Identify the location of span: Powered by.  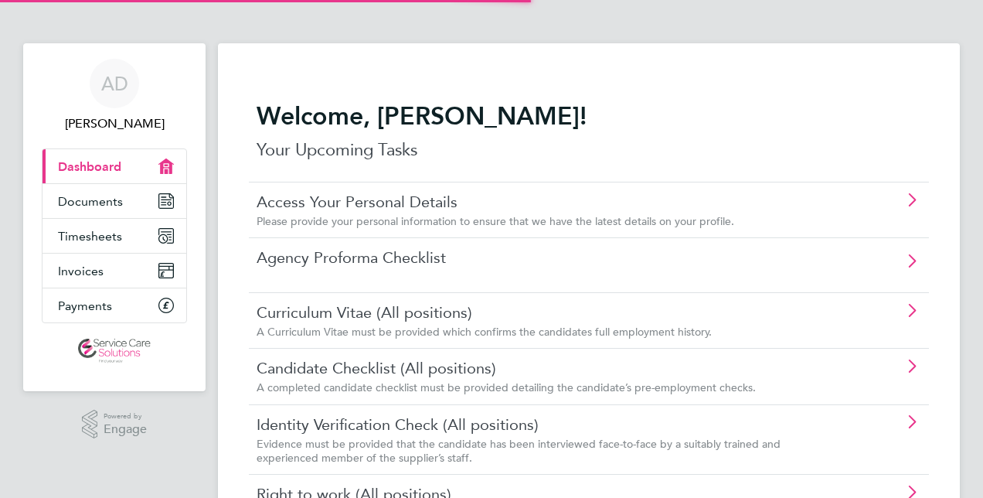
(125, 416).